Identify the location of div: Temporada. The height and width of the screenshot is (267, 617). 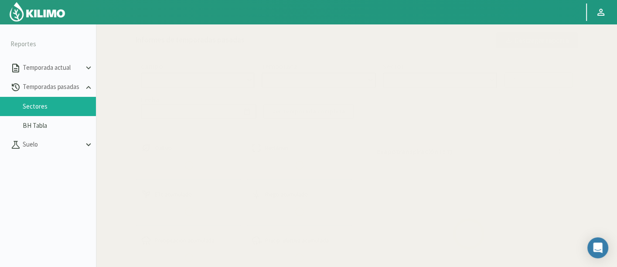
(280, 66).